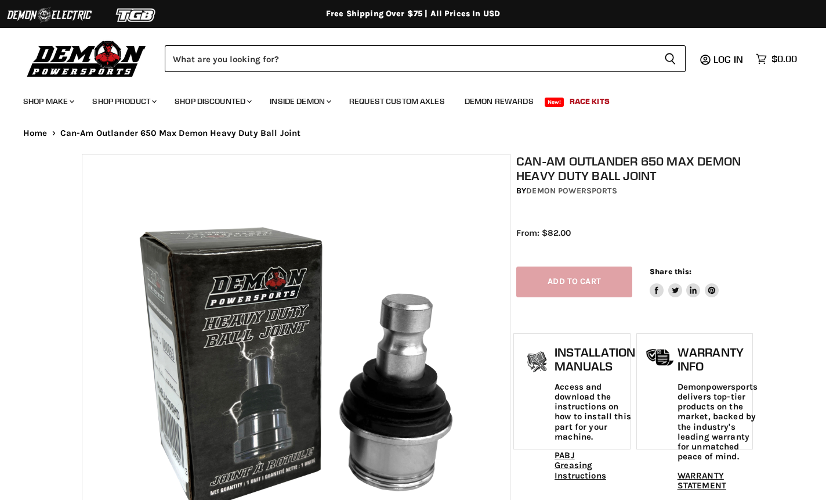  Describe the element at coordinates (86, 58) in the screenshot. I see `img: Demon Powersports` at that location.